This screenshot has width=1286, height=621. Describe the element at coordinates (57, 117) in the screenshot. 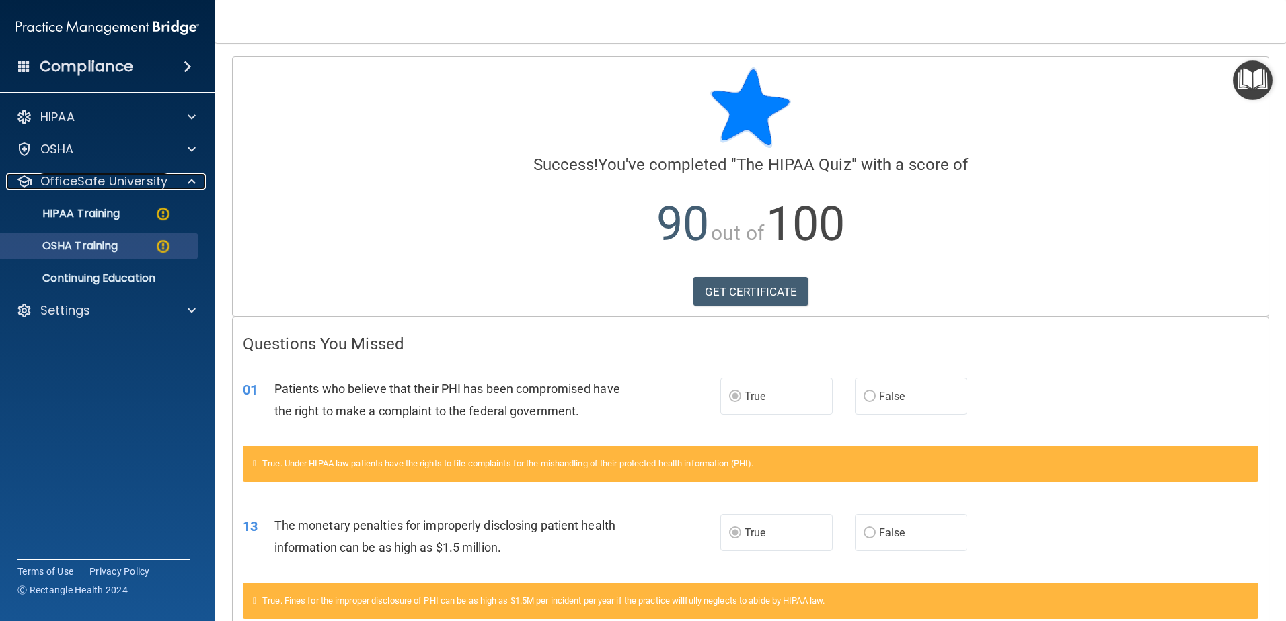

I see `p: HIPAA` at that location.